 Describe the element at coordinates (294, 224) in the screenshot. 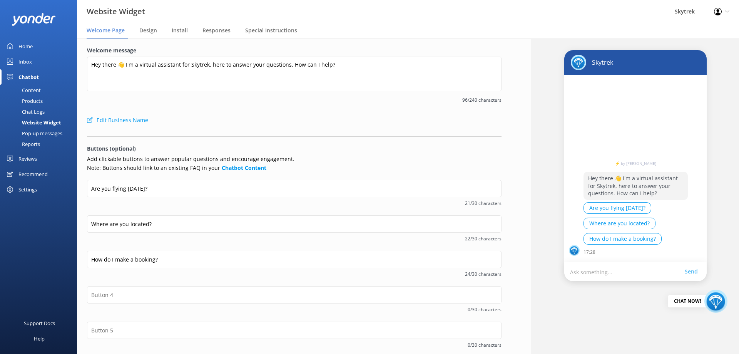

I see `input: Button 2` at that location.